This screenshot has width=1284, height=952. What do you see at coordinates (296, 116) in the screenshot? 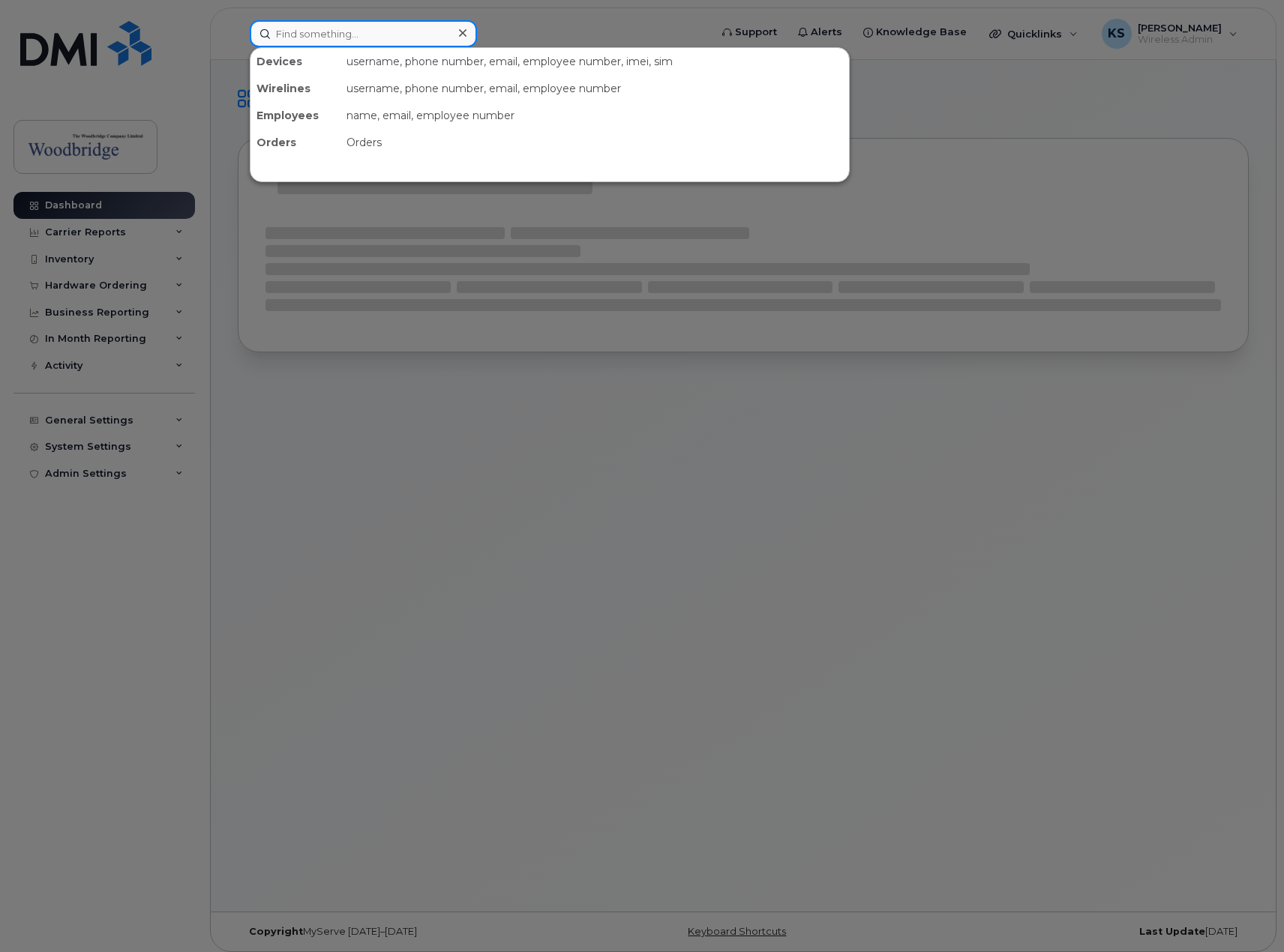
I see `div: Employees` at bounding box center [296, 116].